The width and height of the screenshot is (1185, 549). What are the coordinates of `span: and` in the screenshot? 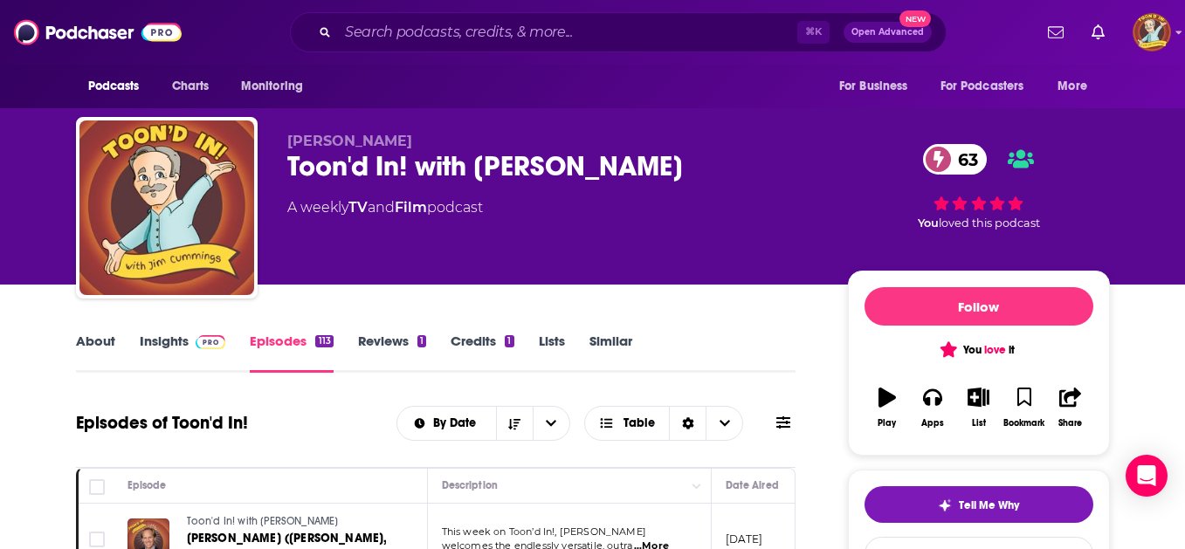 It's located at (381, 207).